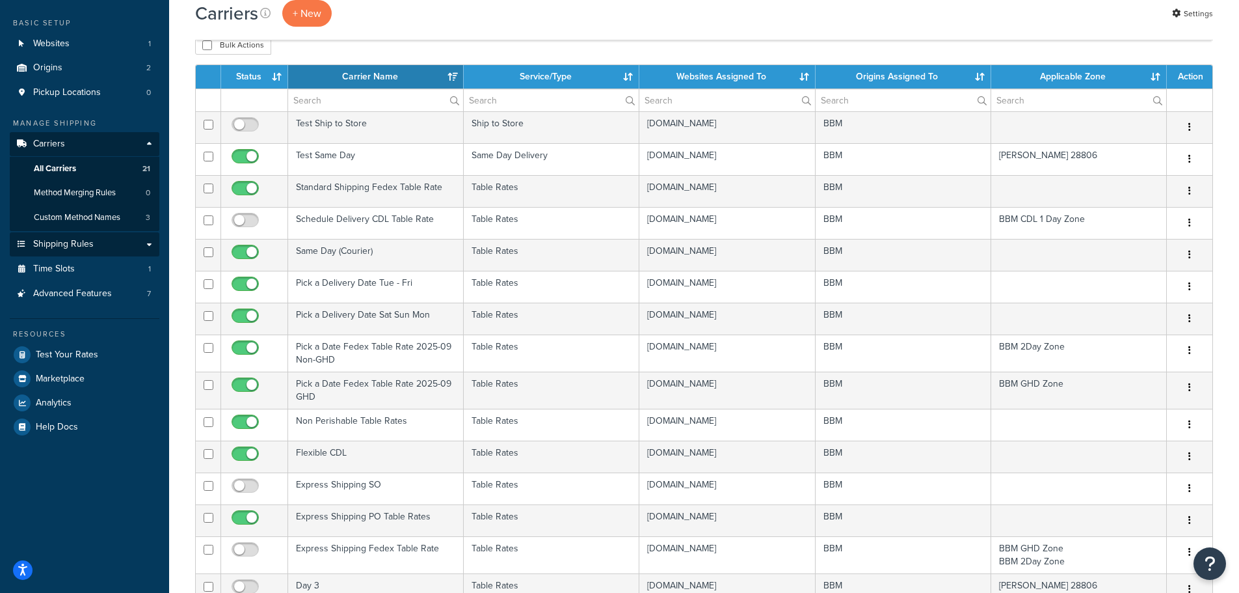 This screenshot has width=1239, height=593. What do you see at coordinates (85, 244) in the screenshot?
I see `a: Shipping Rules` at bounding box center [85, 244].